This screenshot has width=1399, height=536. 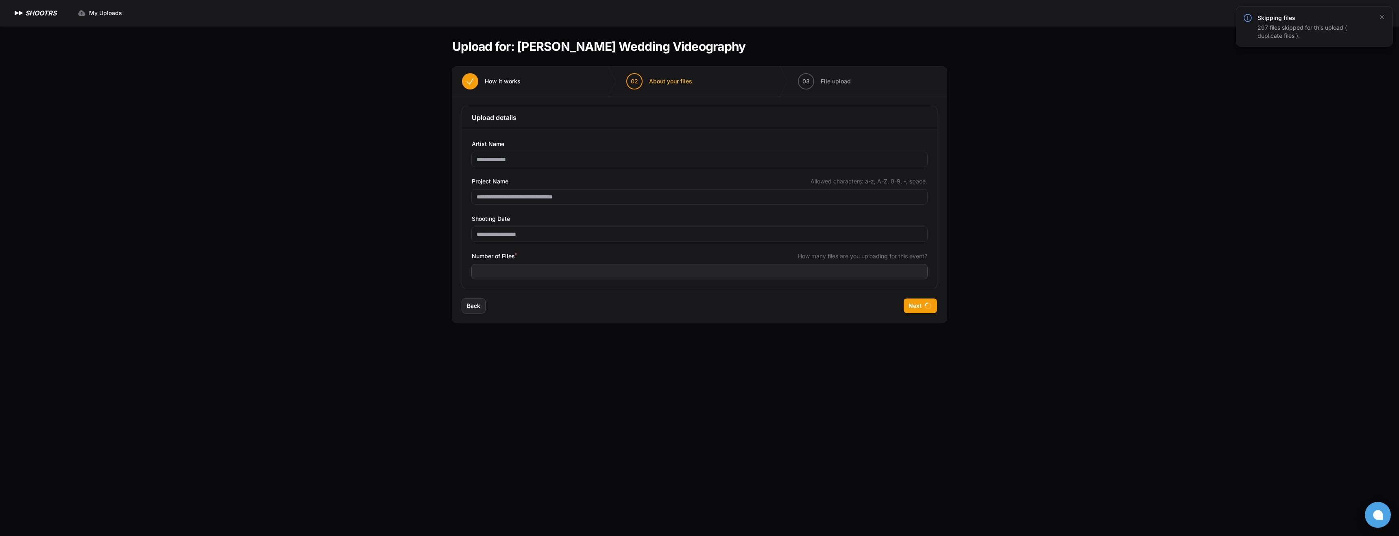 I want to click on span: File upload, so click(x=835, y=81).